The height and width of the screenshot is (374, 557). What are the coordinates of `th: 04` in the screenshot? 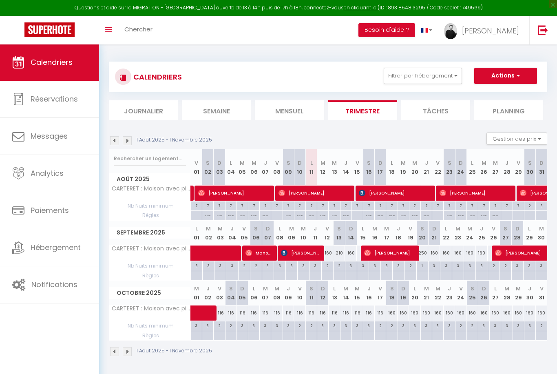 It's located at (231, 167).